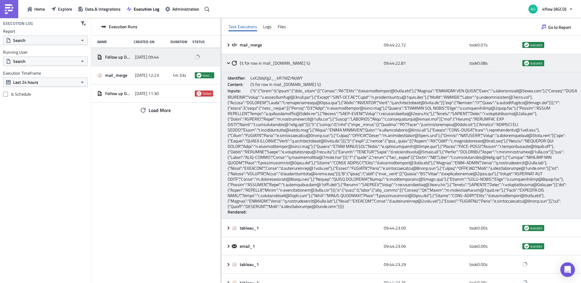  Describe the element at coordinates (99, 9) in the screenshot. I see `button: Data & Integrations` at that location.